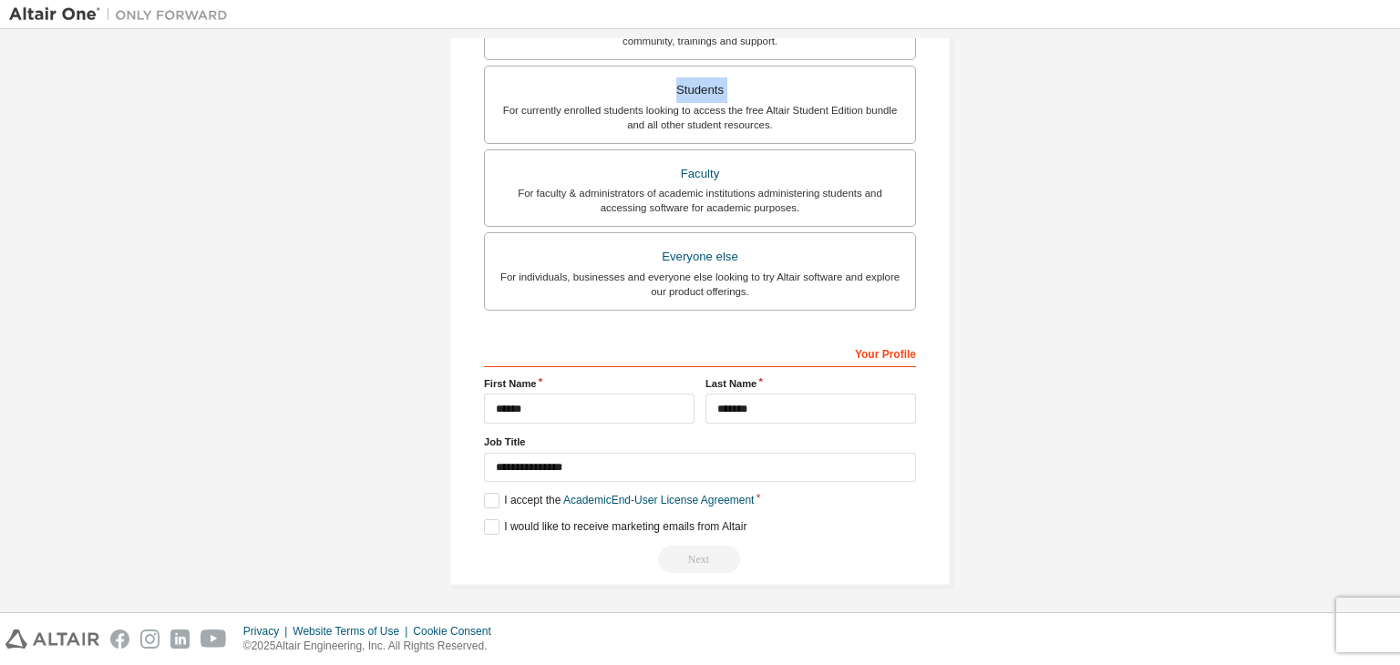 The width and height of the screenshot is (1400, 665). What do you see at coordinates (615, 527) in the screenshot?
I see `label: I would like to receive marketing emails from Altair` at bounding box center [615, 527].